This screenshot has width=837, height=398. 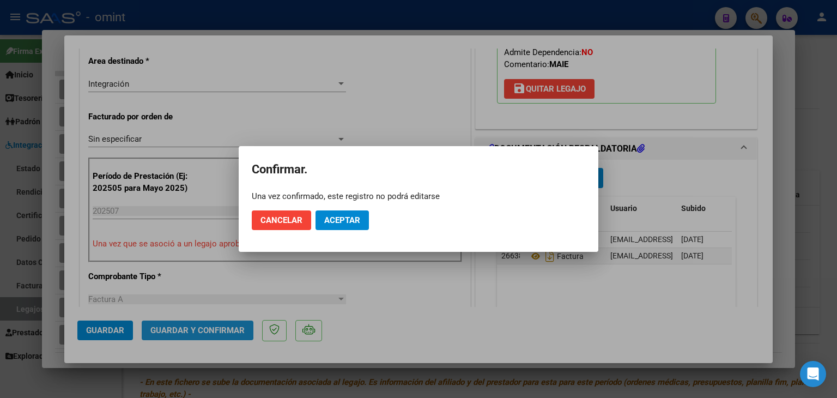 I want to click on span: Aceptar, so click(x=342, y=220).